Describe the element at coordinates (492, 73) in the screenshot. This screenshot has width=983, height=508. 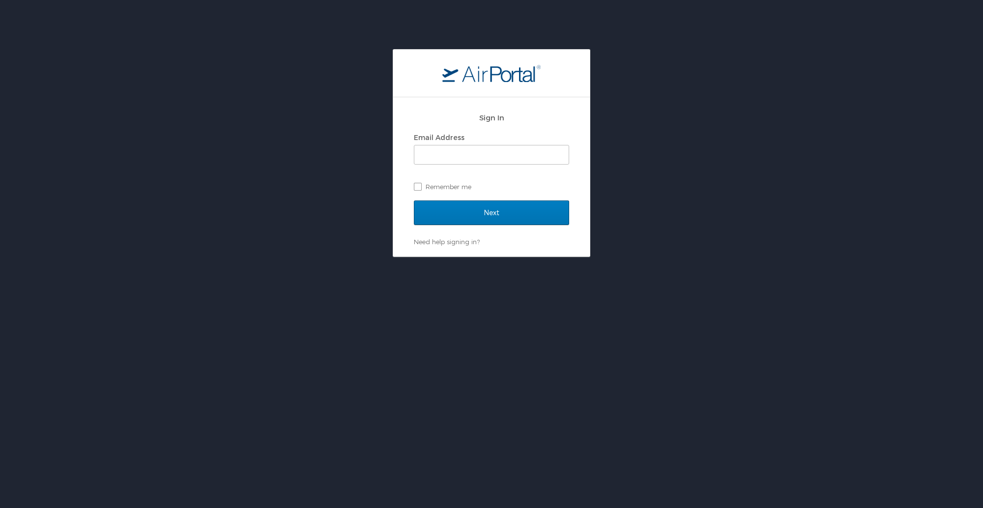
I see `img: logo` at that location.